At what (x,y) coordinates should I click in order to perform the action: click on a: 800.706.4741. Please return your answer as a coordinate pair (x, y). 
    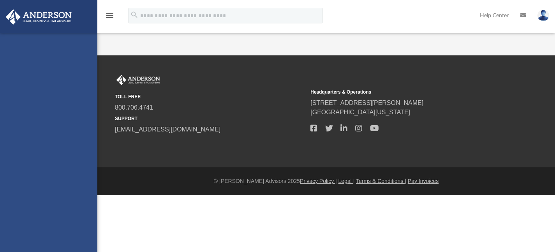
    Looking at the image, I should click on (134, 107).